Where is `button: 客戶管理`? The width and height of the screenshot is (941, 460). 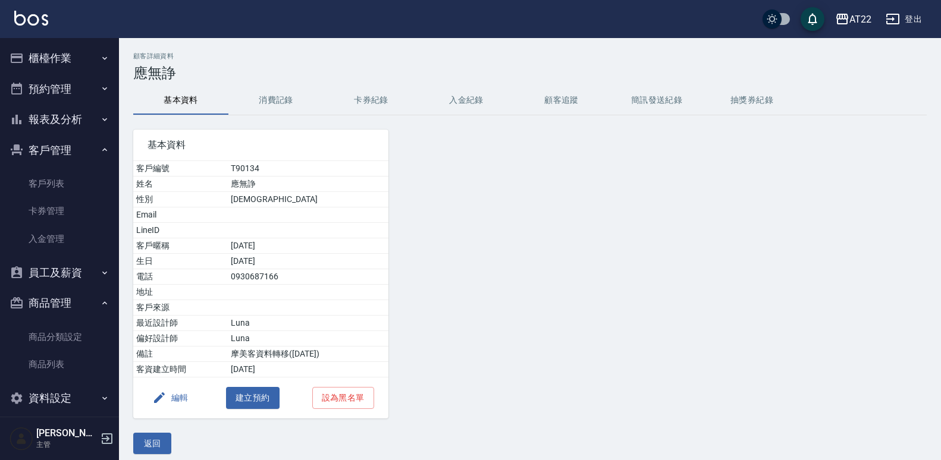 button: 客戶管理 is located at coordinates (59, 150).